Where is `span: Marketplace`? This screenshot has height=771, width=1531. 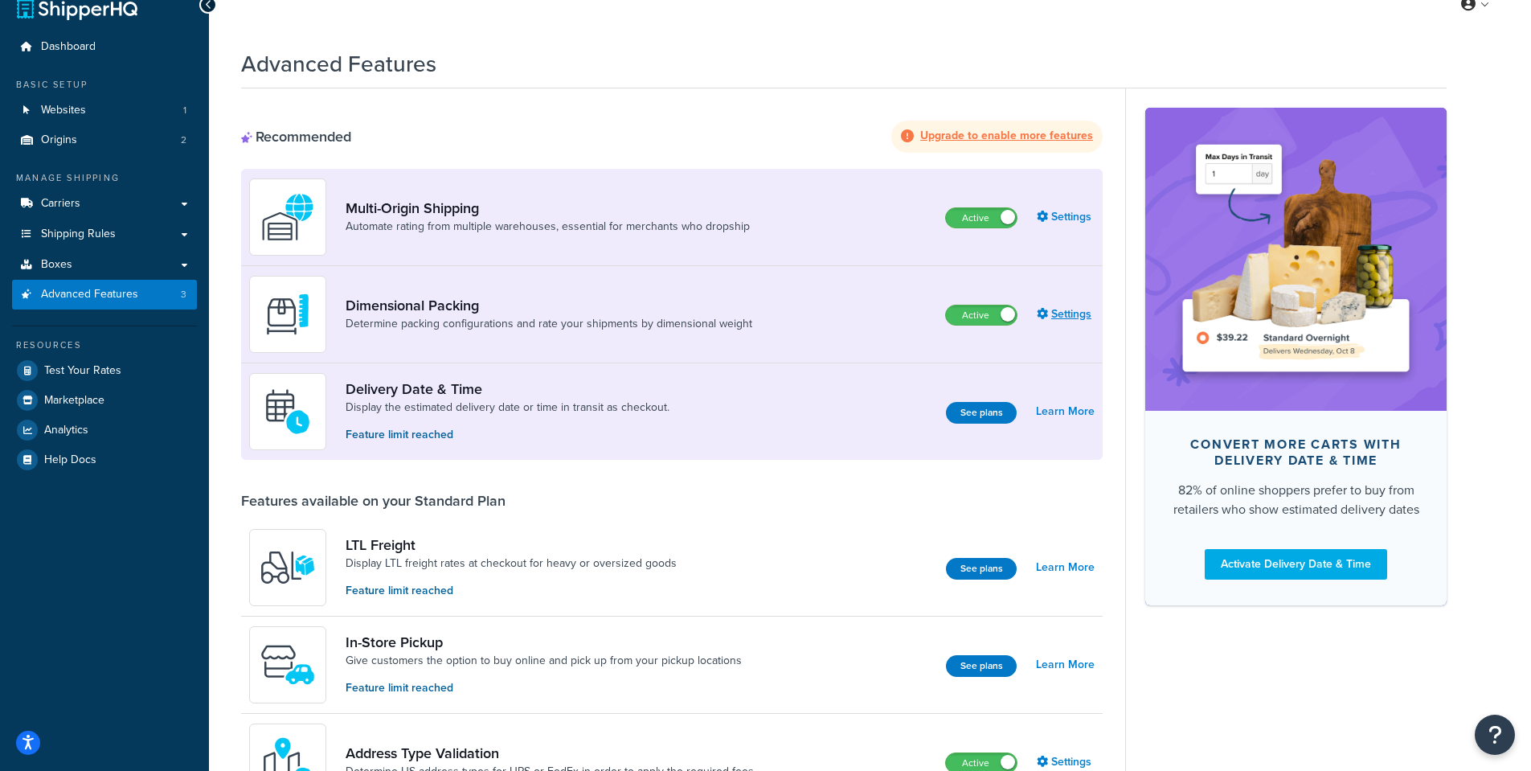 span: Marketplace is located at coordinates (74, 400).